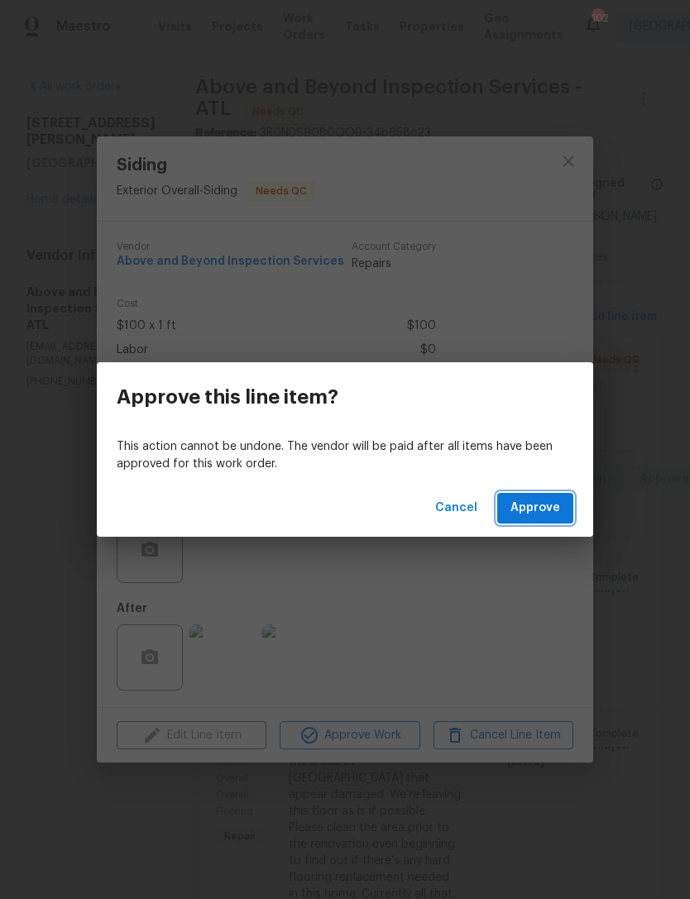 Image resolution: width=690 pixels, height=899 pixels. Describe the element at coordinates (345, 456) in the screenshot. I see `p: This action cannot be undone. The vendor will be paid after all items have been approved for this...` at that location.